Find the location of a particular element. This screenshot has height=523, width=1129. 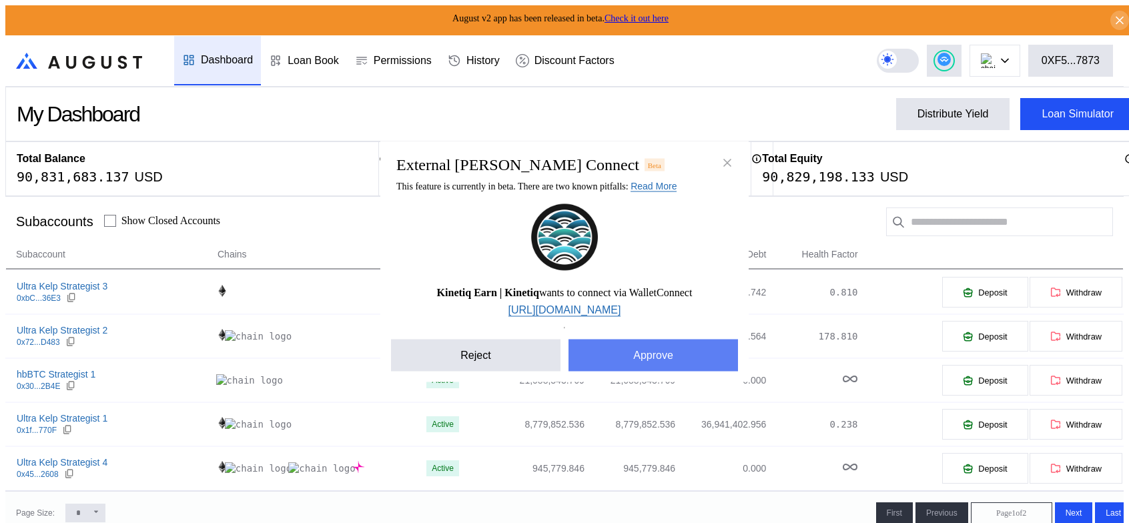

span: First is located at coordinates (894, 513).